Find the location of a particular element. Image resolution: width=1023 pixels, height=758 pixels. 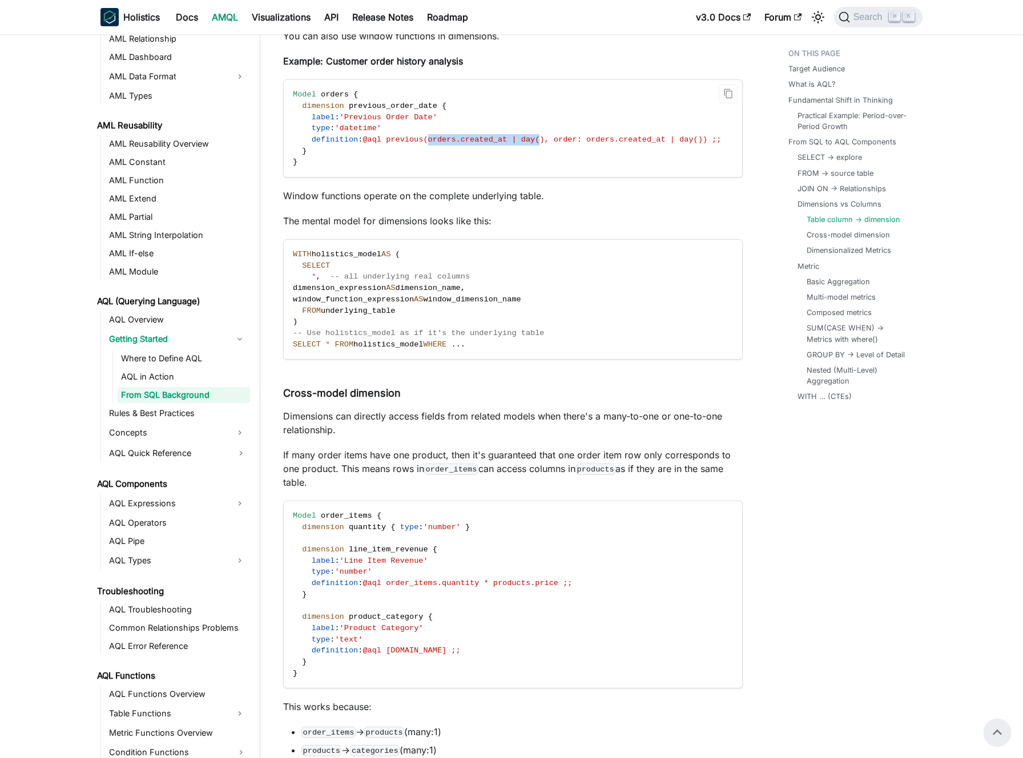

a: SELECT -> explore is located at coordinates (830, 157).